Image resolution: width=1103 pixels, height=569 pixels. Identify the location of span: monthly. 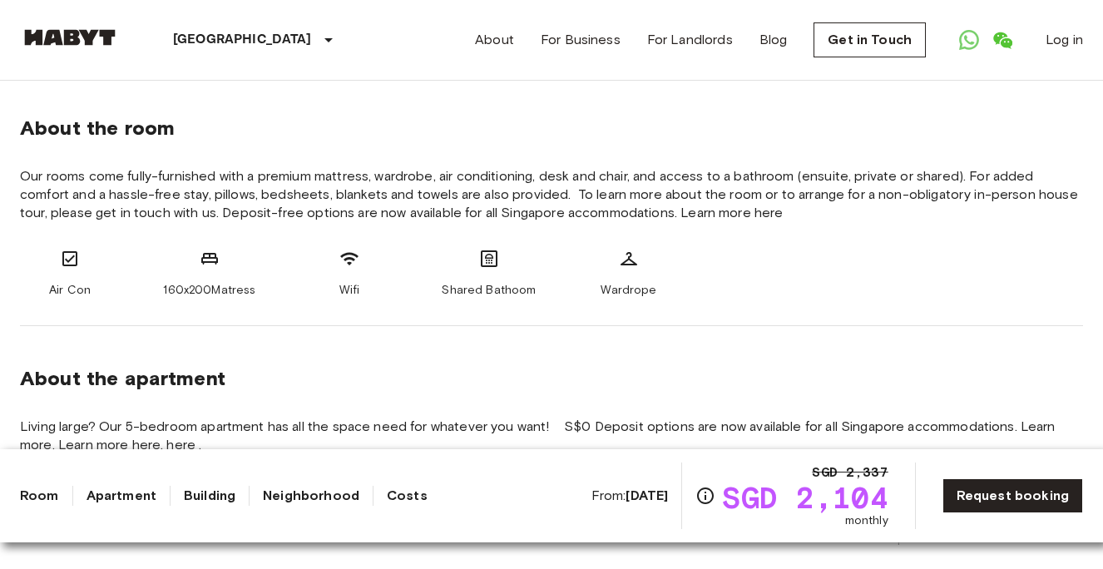
(867, 521).